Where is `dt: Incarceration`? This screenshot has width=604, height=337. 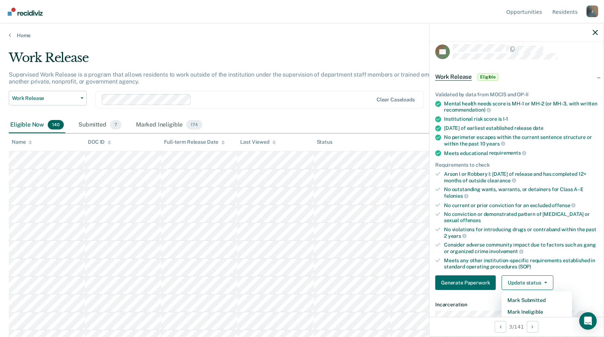 dt: Incarceration is located at coordinates (516, 304).